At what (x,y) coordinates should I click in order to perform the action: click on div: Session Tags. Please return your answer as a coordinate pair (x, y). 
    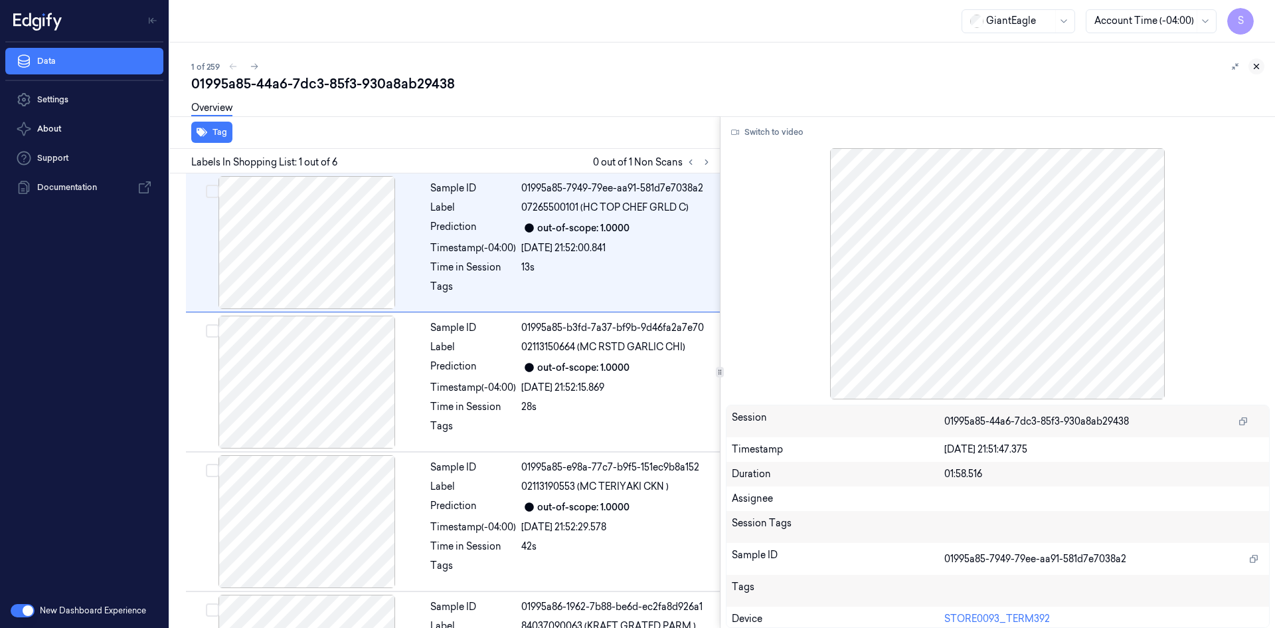
    Looking at the image, I should click on (838, 527).